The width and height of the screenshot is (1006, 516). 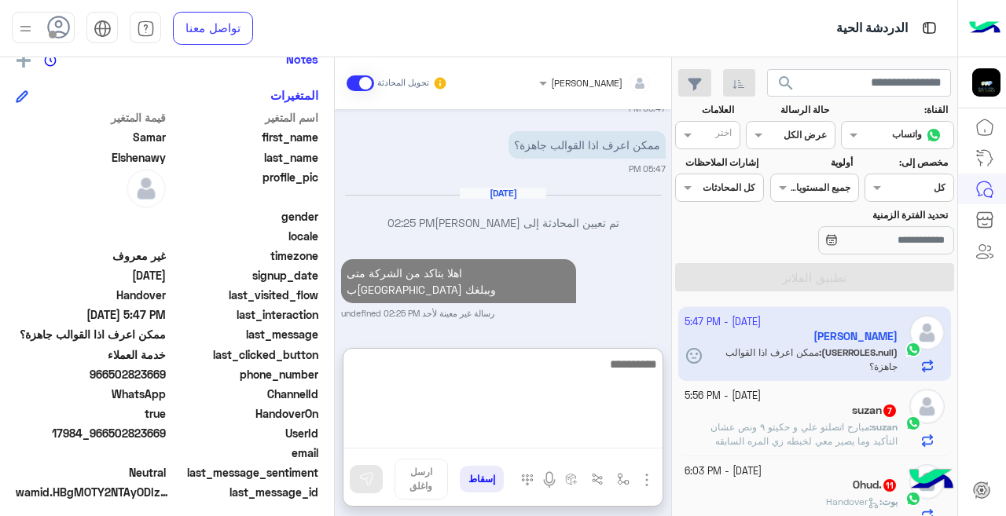 I want to click on span: first_name, so click(x=244, y=137).